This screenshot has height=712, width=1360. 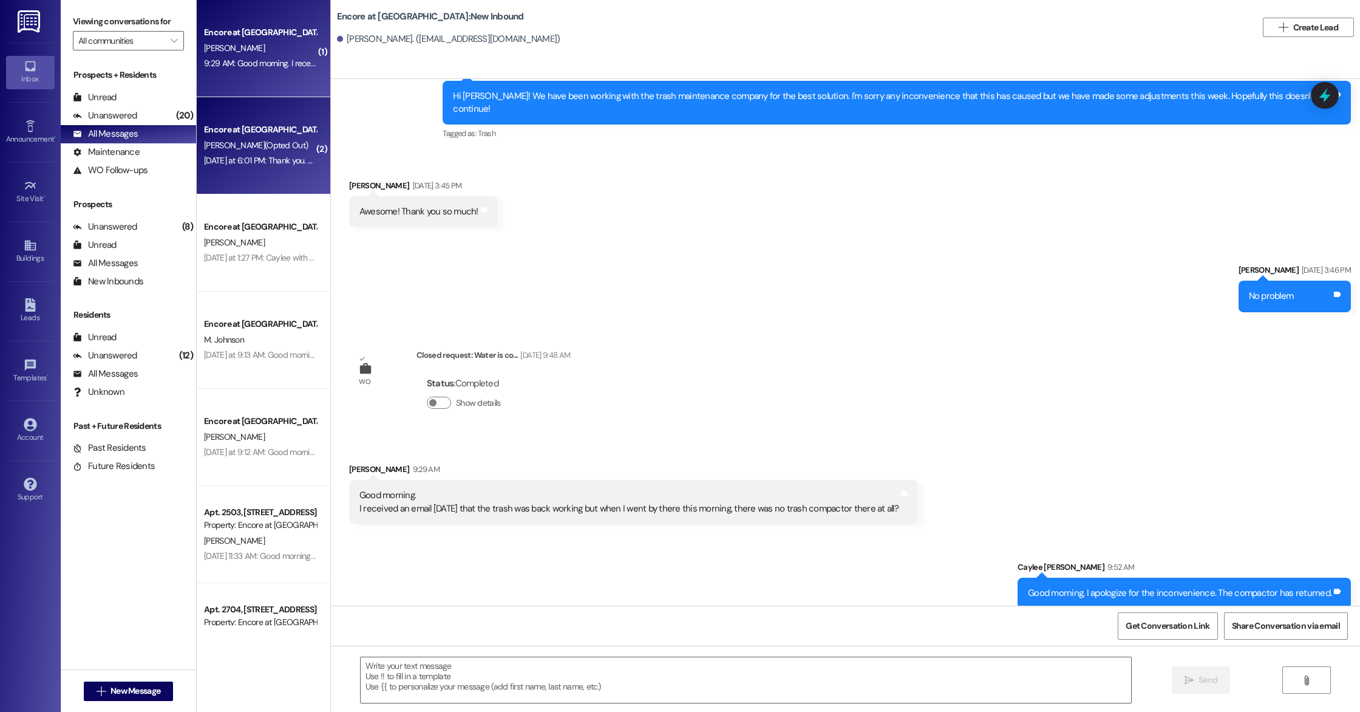 What do you see at coordinates (129, 691) in the screenshot?
I see `button: New Message` at bounding box center [129, 691].